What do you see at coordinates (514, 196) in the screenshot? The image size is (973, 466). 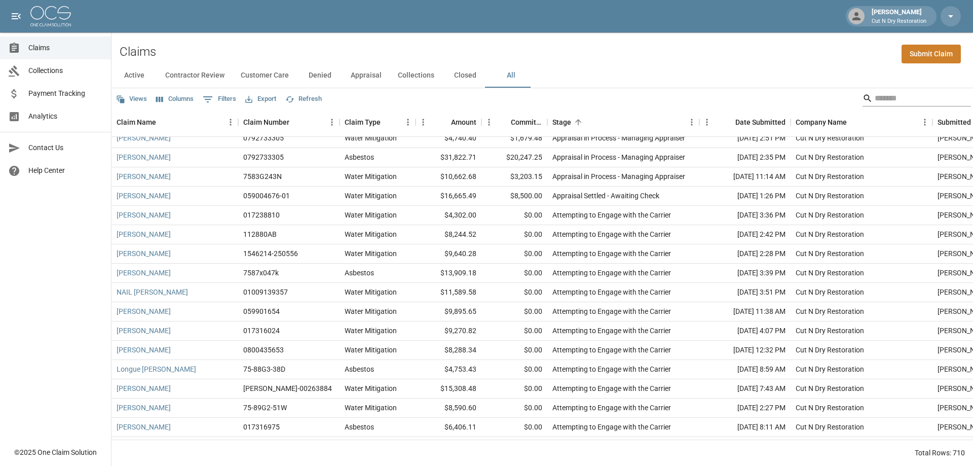 I see `div: $8,500.00` at bounding box center [514, 196].